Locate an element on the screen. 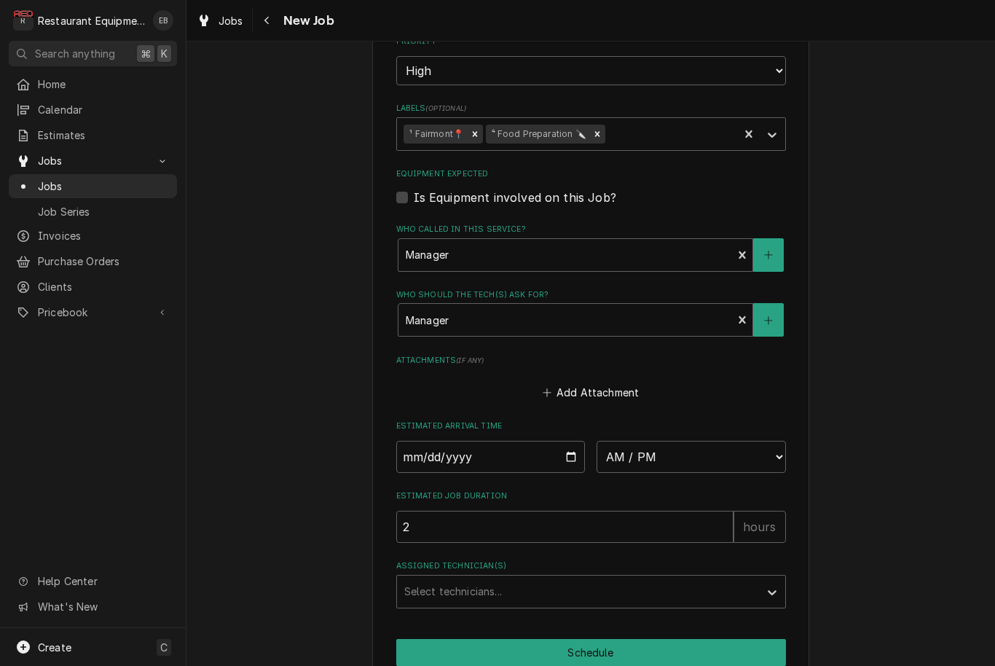 The height and width of the screenshot is (666, 995). a: Calendar is located at coordinates (93, 109).